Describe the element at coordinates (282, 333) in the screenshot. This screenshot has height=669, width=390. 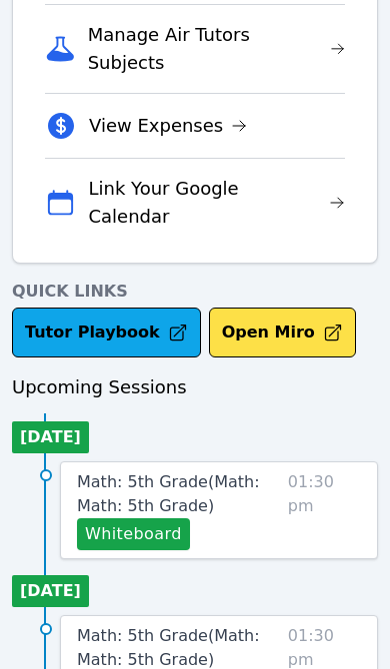
I see `button: Open Miro` at that location.